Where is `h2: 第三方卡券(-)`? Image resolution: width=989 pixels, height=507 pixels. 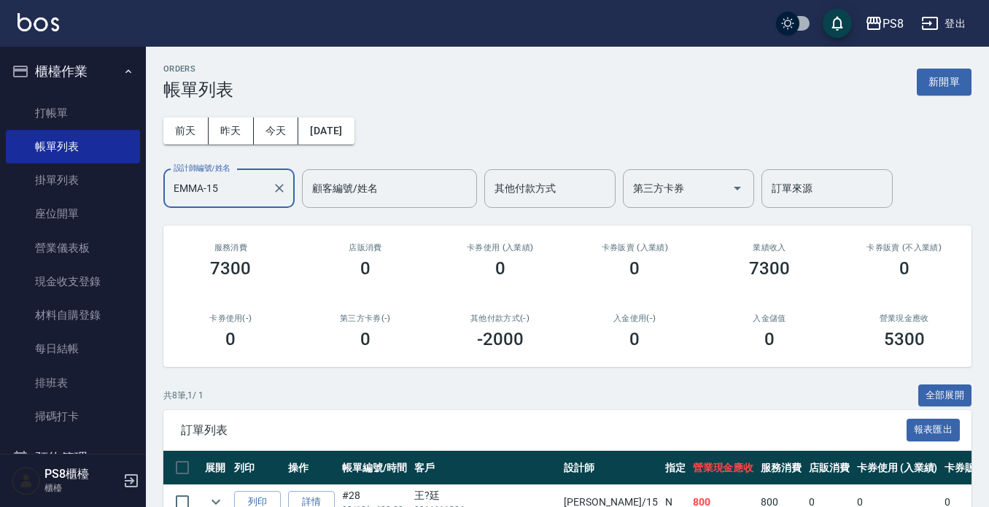 h2: 第三方卡券(-) is located at coordinates (365, 318).